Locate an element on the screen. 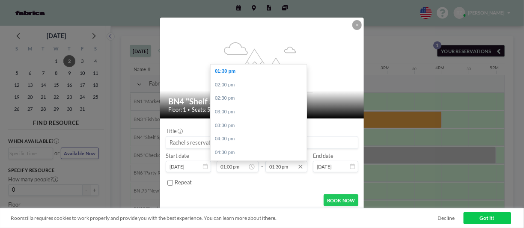 This screenshot has height=228, width=524. h2: BN4 "Shelf Space Corner" is located at coordinates (262, 101).